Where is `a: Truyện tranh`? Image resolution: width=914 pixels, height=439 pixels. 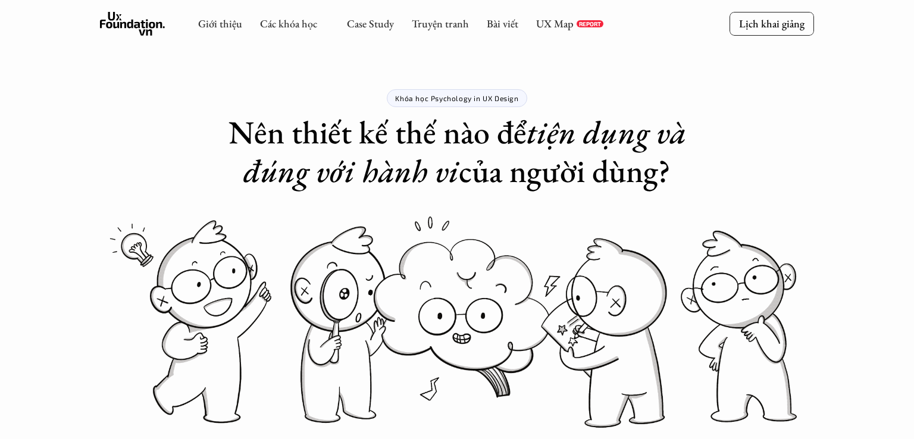
a: Truyện tranh is located at coordinates (440, 23).